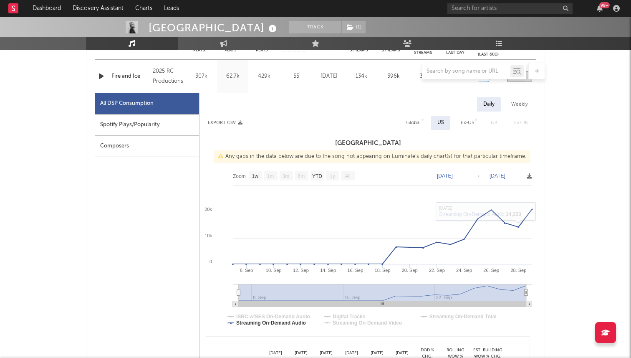 The height and width of the screenshot is (358, 631). I want to click on div: 99 +, so click(604, 5).